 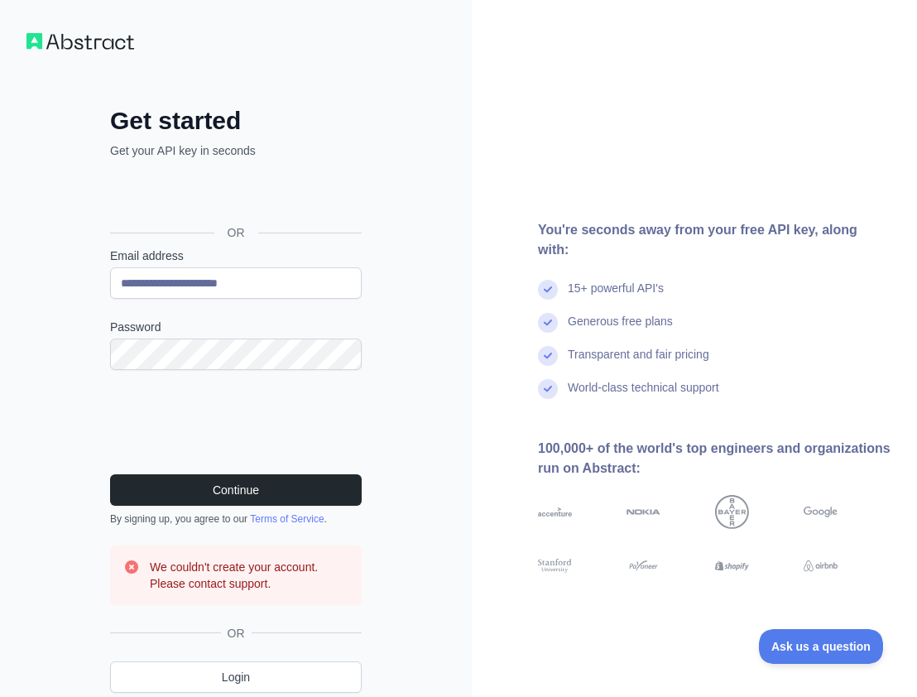 What do you see at coordinates (236, 121) in the screenshot?
I see `h2: Get started` at bounding box center [236, 121].